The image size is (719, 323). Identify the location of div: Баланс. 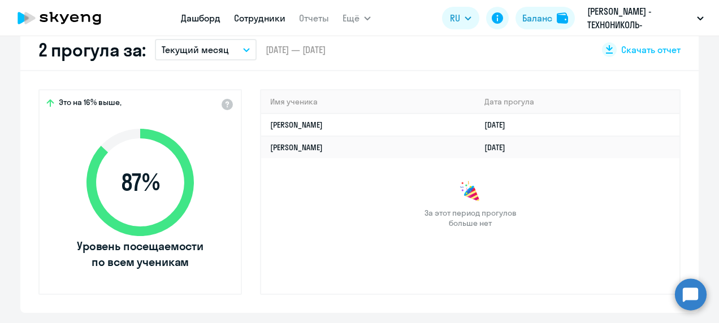
(537, 18).